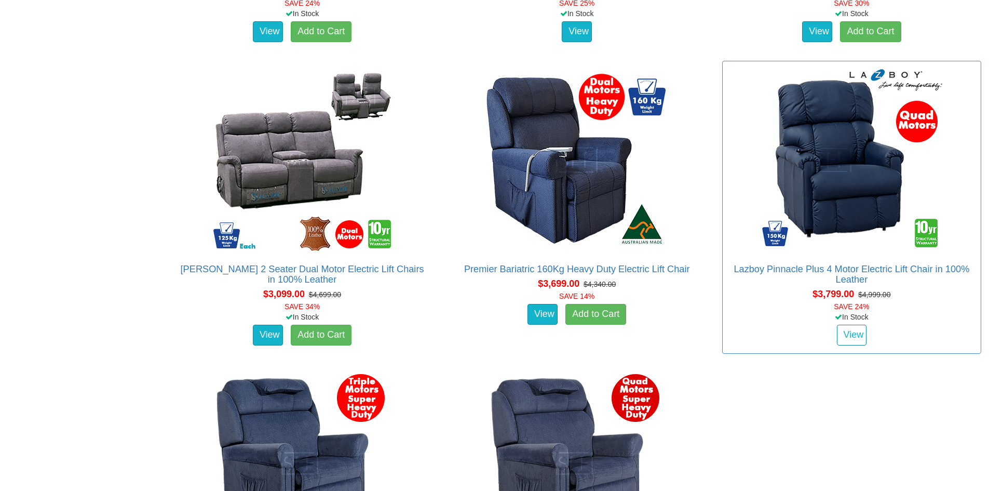 The width and height of the screenshot is (989, 491). What do you see at coordinates (852, 274) in the screenshot?
I see `a: Lazboy Pinnacle Plus 4 Motor Electric Lift Chair in 100% Leather` at bounding box center [852, 274].